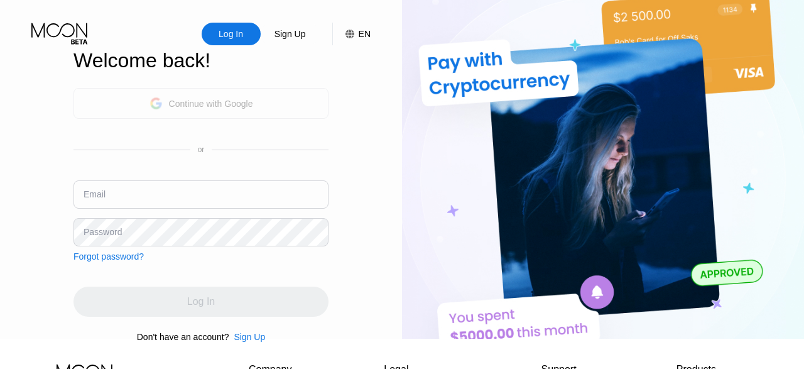 This screenshot has width=804, height=369. What do you see at coordinates (94, 194) in the screenshot?
I see `div: Email` at bounding box center [94, 194].